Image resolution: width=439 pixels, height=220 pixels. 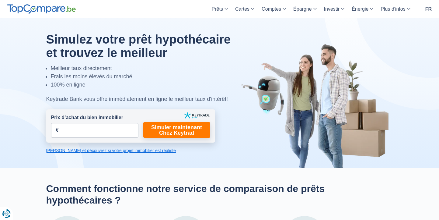 I want to click on li: 100% en ligne, so click(x=148, y=85).